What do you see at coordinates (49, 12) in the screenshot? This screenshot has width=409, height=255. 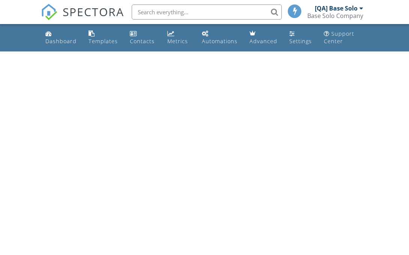 I see `img: The Best Home Inspection Software - Spectora` at bounding box center [49, 12].